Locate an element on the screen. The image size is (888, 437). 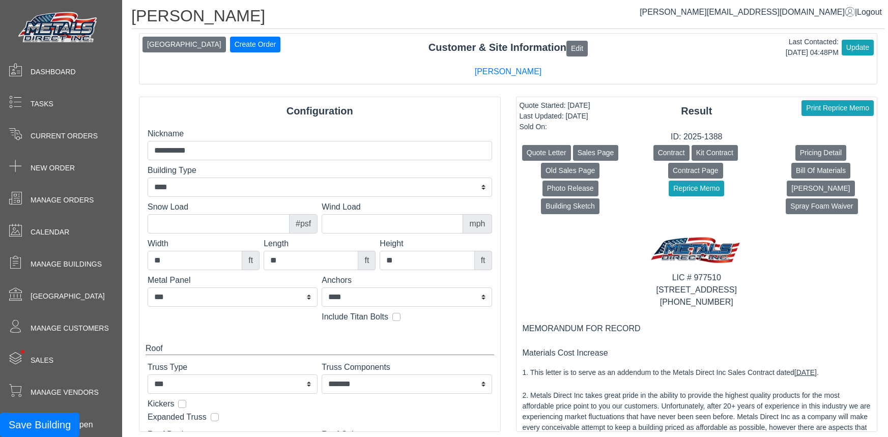
label: Nickname is located at coordinates (320, 134).